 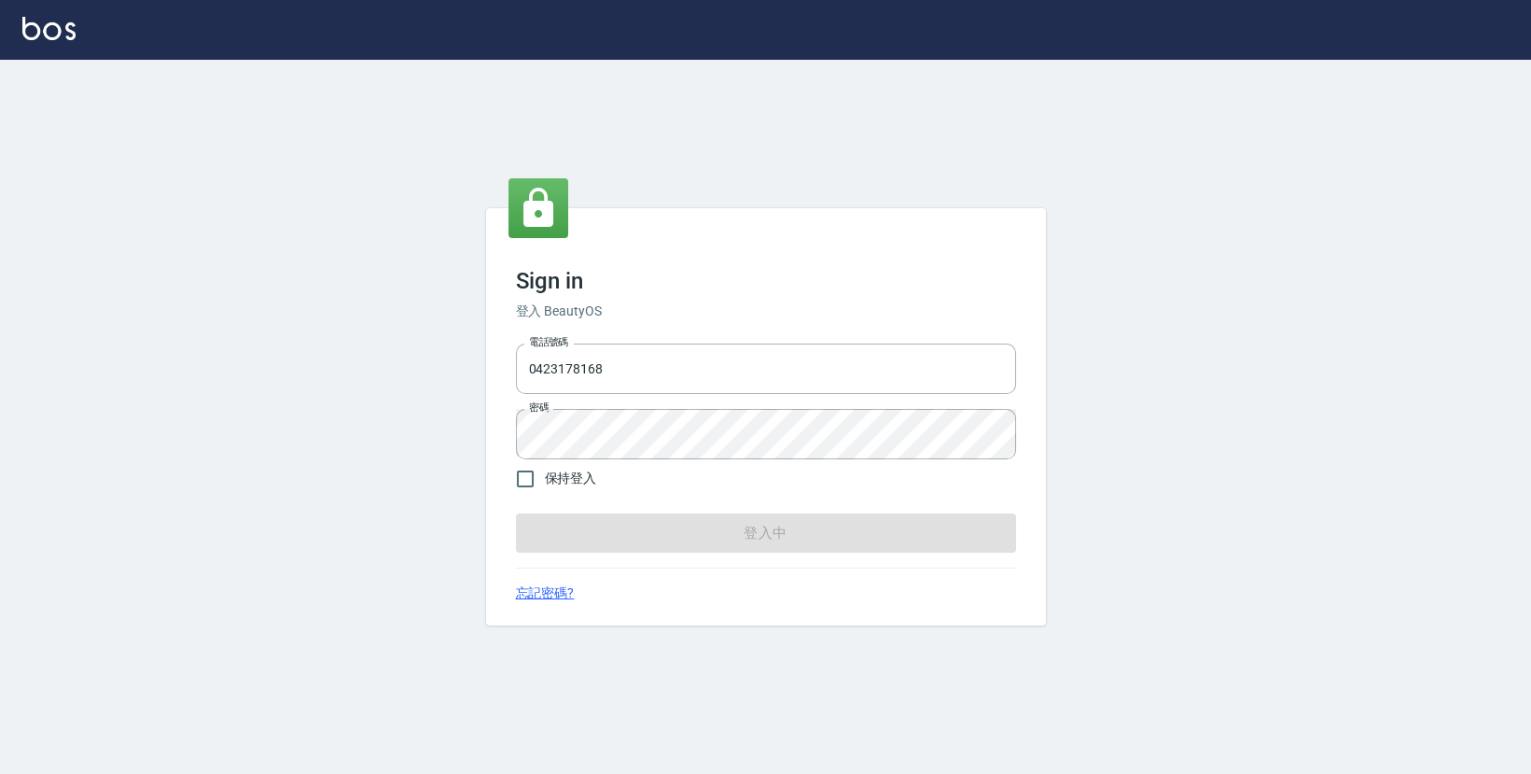 What do you see at coordinates (49, 28) in the screenshot?
I see `img: Logo` at bounding box center [49, 28].